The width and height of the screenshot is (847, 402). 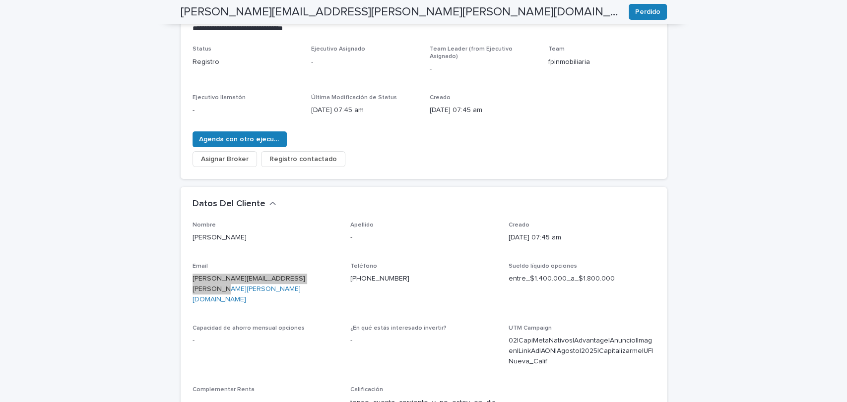 What do you see at coordinates (471, 53) in the screenshot?
I see `span: Team Leader (from Ejecutivo Asignado)` at bounding box center [471, 53].